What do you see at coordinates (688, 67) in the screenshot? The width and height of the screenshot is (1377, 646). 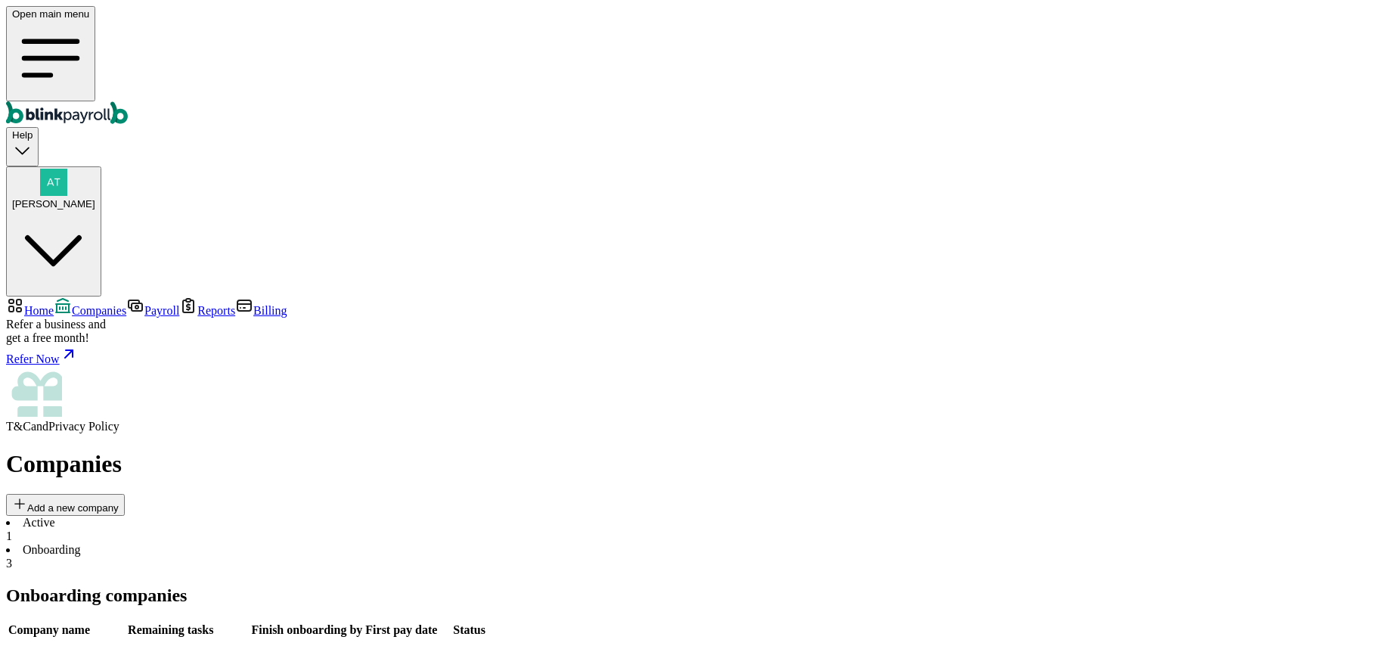 I see `nav: Global` at bounding box center [688, 67].